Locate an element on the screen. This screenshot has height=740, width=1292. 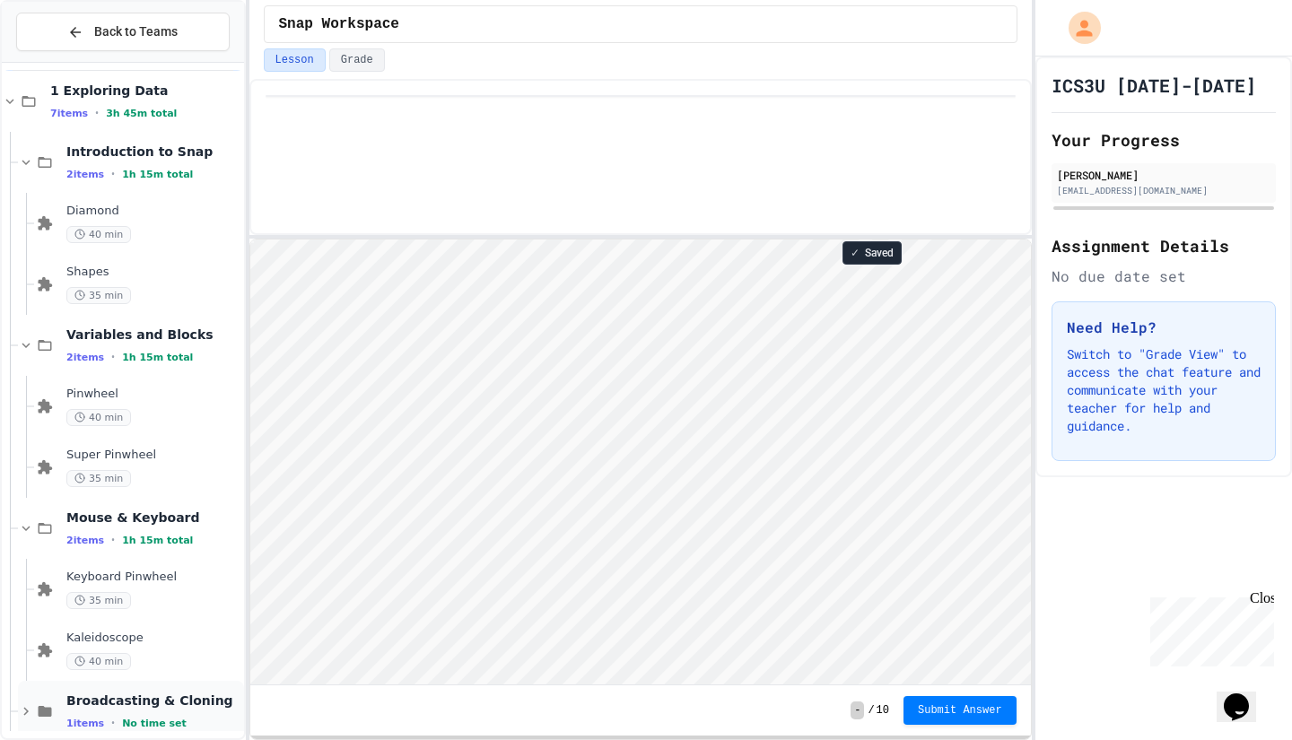
button: Lesson is located at coordinates (294, 60).